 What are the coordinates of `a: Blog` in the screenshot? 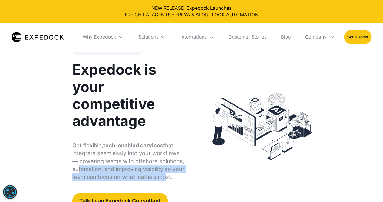 It's located at (286, 37).